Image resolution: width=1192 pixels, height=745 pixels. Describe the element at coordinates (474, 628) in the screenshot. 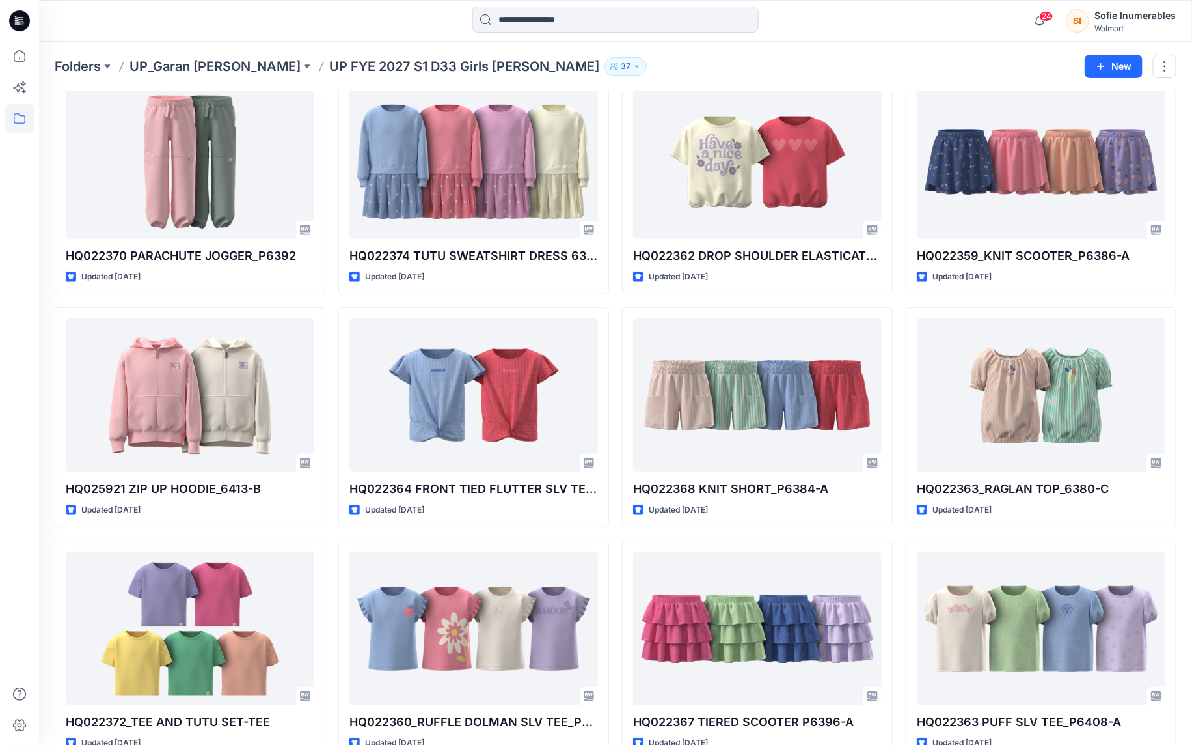

I see `a: HQ022360_RUFFLE DOLMAN SLV TEE_P6358-A` at that location.